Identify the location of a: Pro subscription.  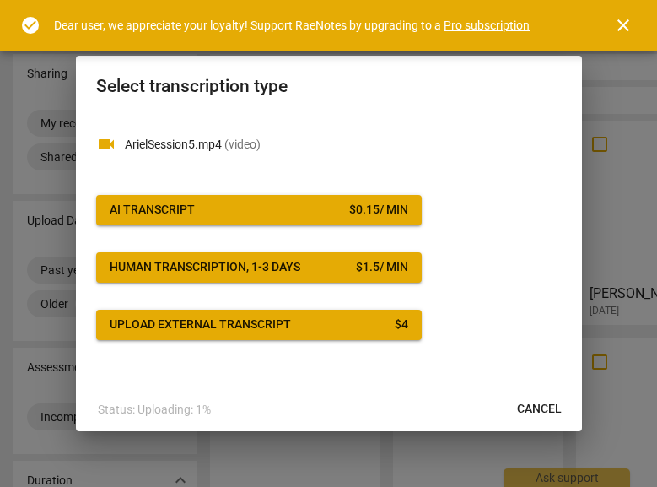
(487, 25).